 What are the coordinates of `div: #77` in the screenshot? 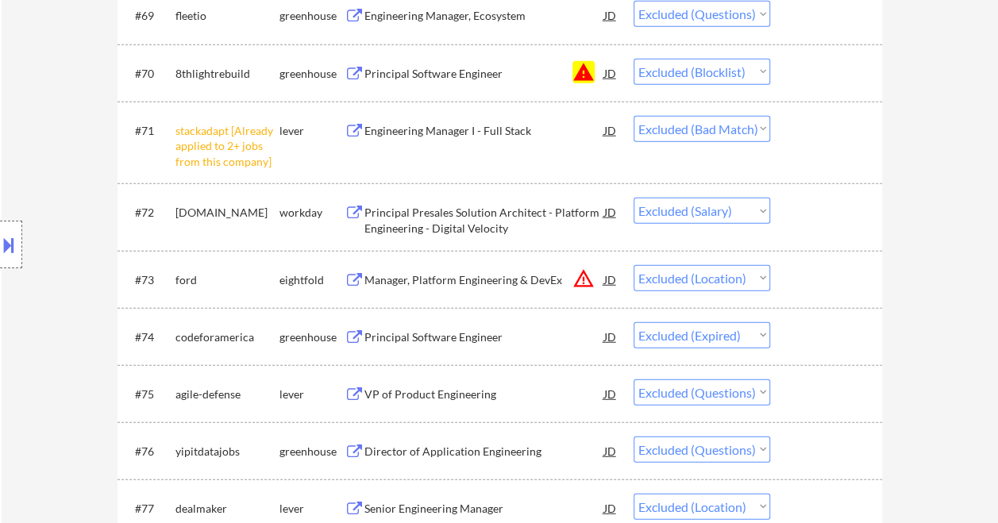 It's located at (148, 509).